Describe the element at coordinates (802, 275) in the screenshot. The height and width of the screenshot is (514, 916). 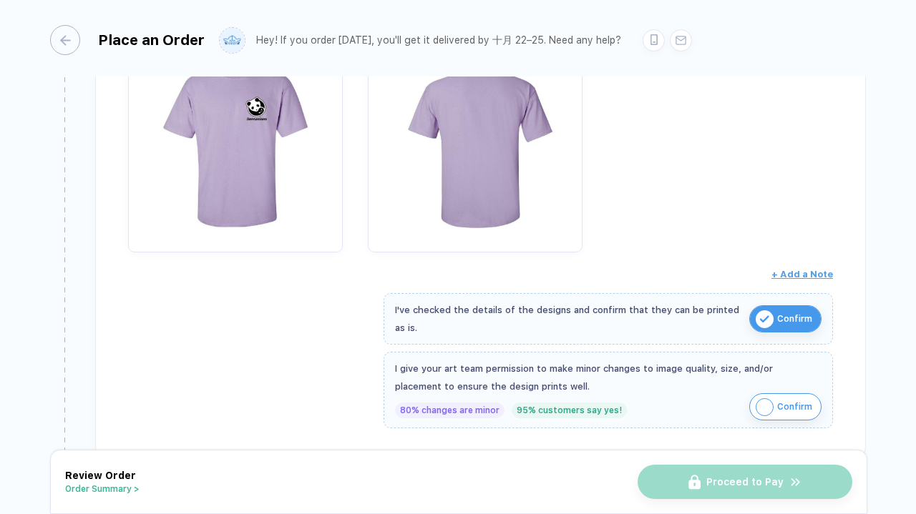
I see `button: + Add a Note` at that location.